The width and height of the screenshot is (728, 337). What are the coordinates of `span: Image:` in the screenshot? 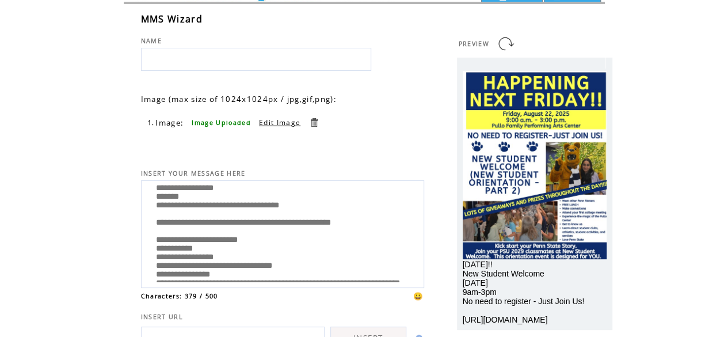 It's located at (169, 123).